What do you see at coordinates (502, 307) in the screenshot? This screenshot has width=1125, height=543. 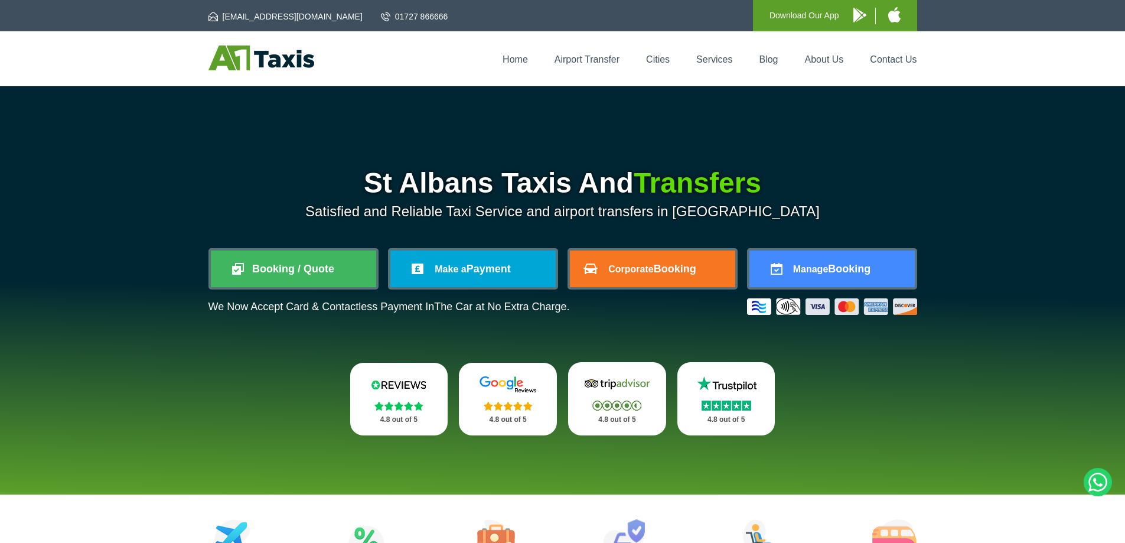 I see `span: The Car at No Extra Charge.` at bounding box center [502, 307].